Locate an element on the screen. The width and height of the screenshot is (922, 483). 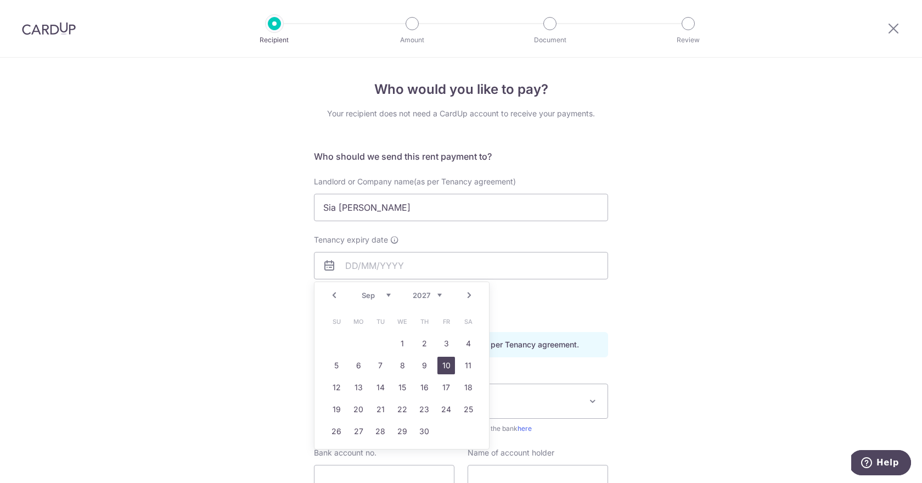
a: 10 is located at coordinates (446, 366).